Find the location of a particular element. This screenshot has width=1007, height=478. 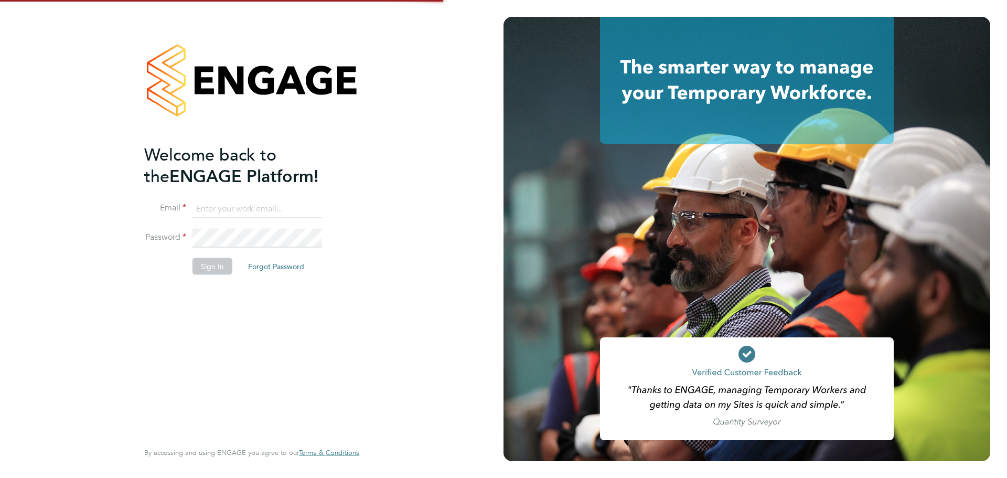

h2: ENGAGE Platform! is located at coordinates (246, 165).